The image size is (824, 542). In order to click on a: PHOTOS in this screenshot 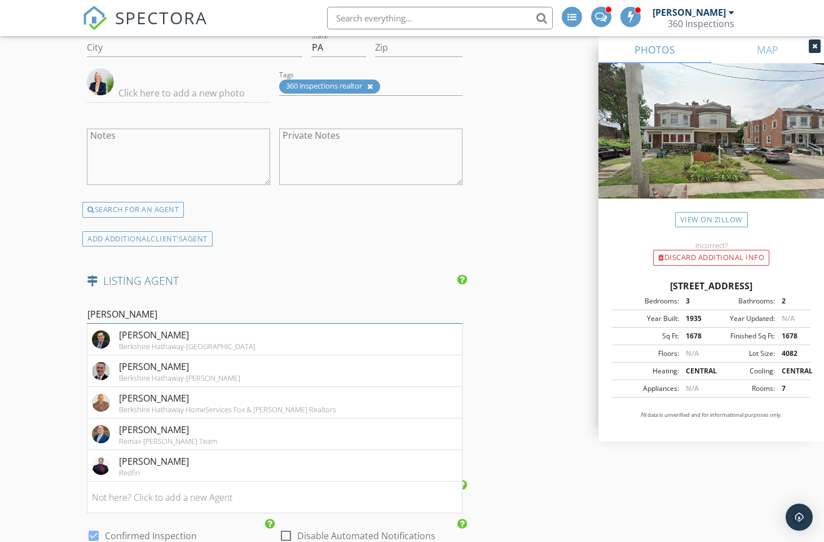, I will do `click(655, 50)`.